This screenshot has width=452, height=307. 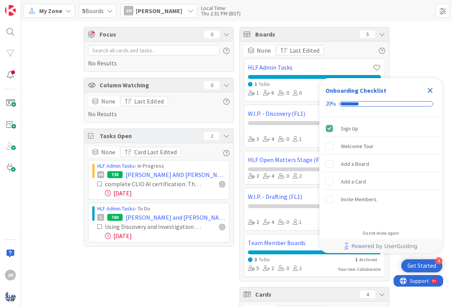 What do you see at coordinates (381, 128) in the screenshot?
I see `div: Sign Up is complete.` at bounding box center [381, 128].